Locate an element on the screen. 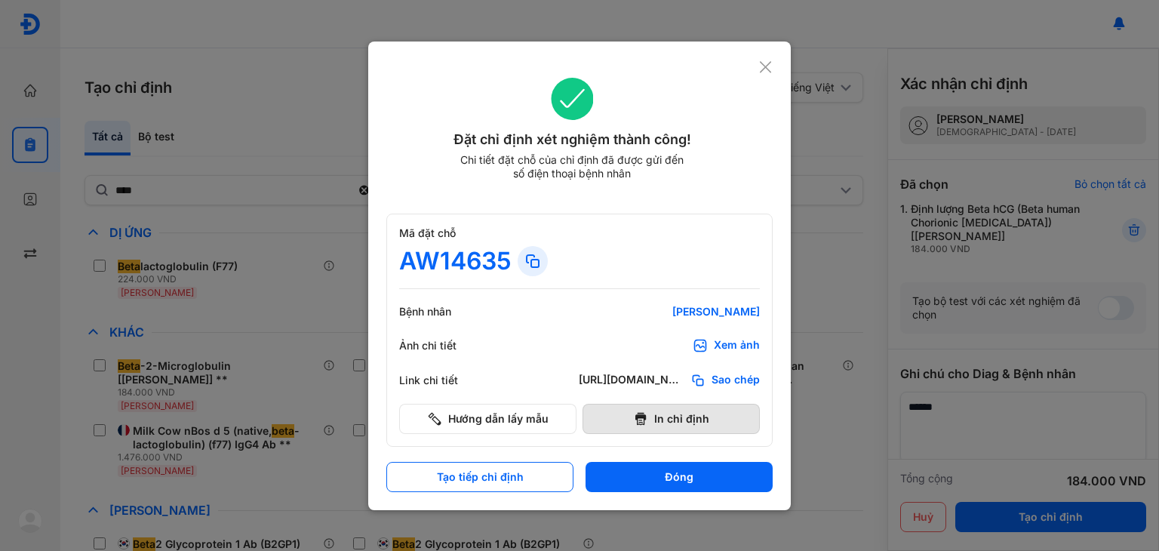  div: Mã đặt chỗ is located at coordinates (580, 233).